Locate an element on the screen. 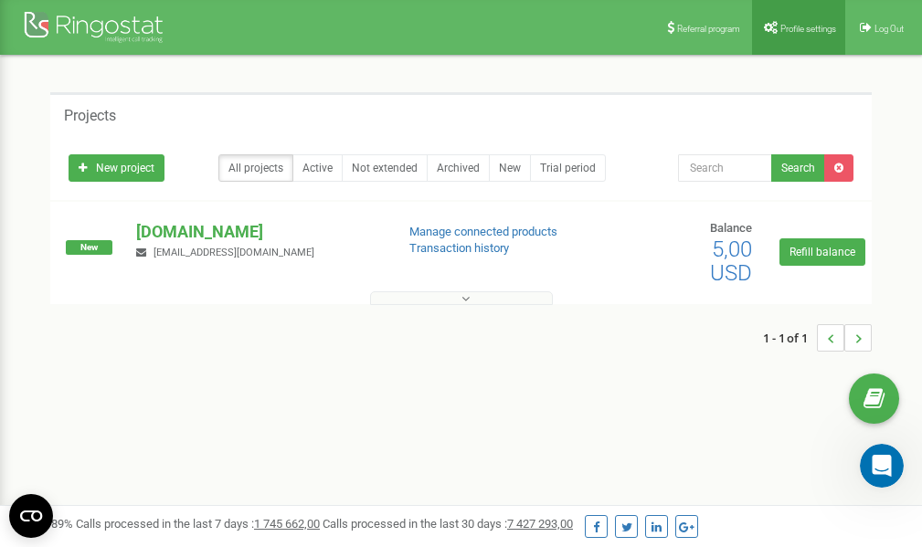 The height and width of the screenshot is (547, 922). input: Search is located at coordinates (724, 168).